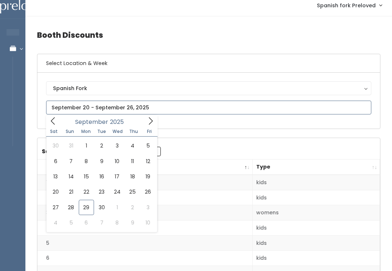  Describe the element at coordinates (71, 161) in the screenshot. I see `span: September 7, 2025` at that location.